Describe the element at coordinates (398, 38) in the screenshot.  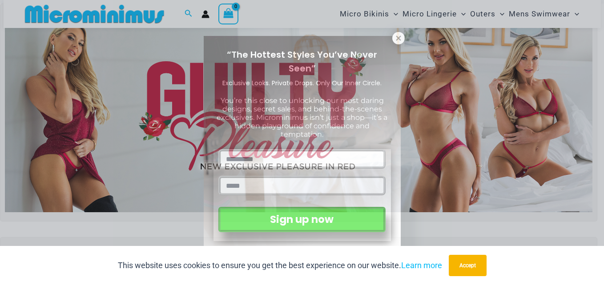
I see `button: Close` at that location.